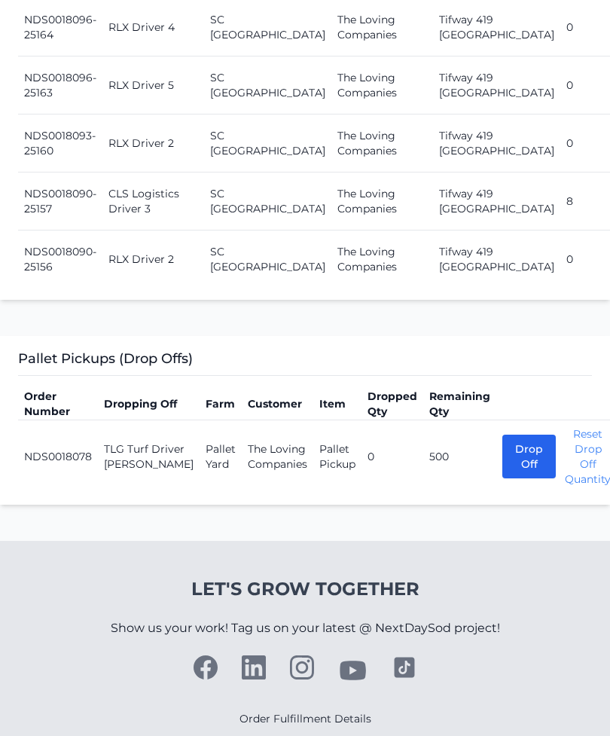 The image size is (610, 736). Describe the element at coordinates (585, 202) in the screenshot. I see `td: 8` at that location.